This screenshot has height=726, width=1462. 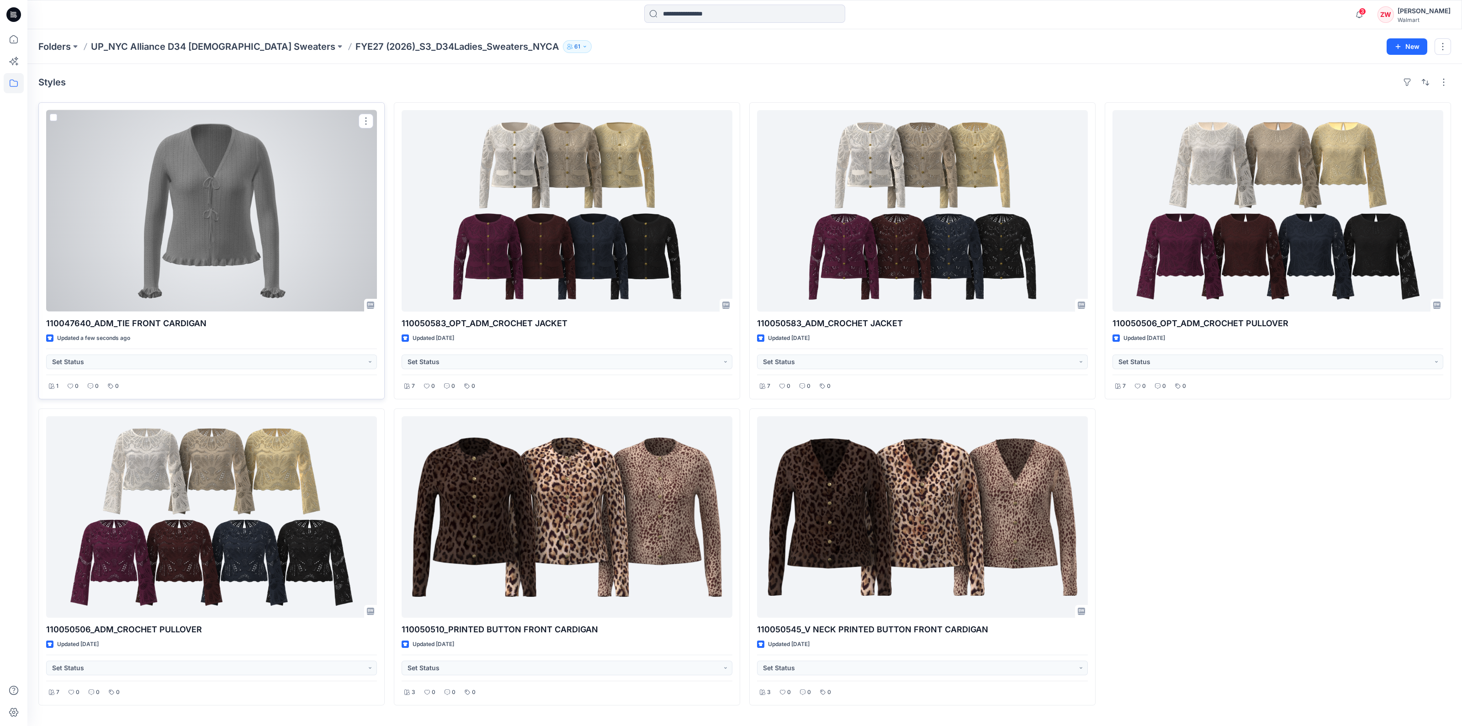 What do you see at coordinates (1424, 20) in the screenshot?
I see `div: Walmart` at bounding box center [1424, 20].